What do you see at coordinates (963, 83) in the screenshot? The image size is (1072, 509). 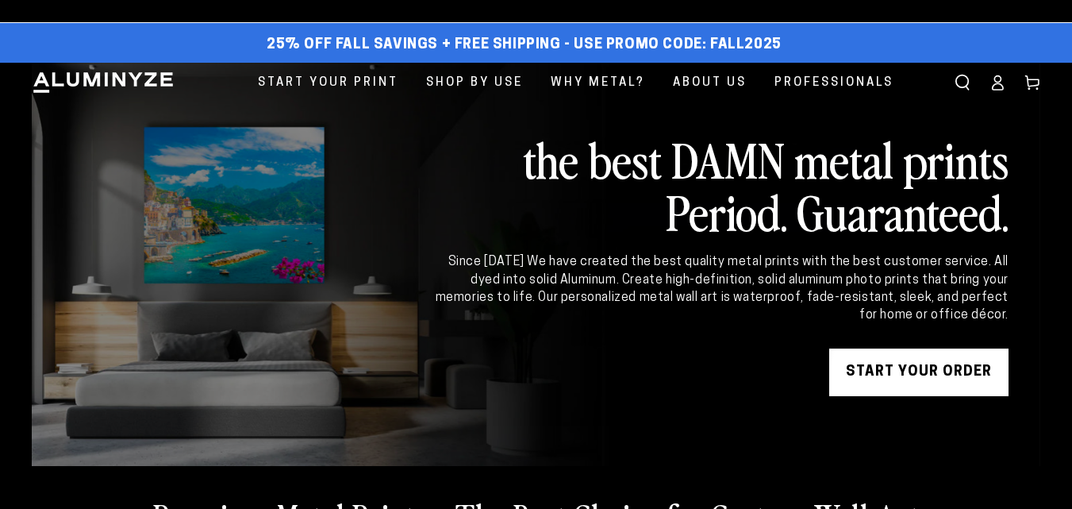 I see `summary: Search our site` at bounding box center [963, 83].